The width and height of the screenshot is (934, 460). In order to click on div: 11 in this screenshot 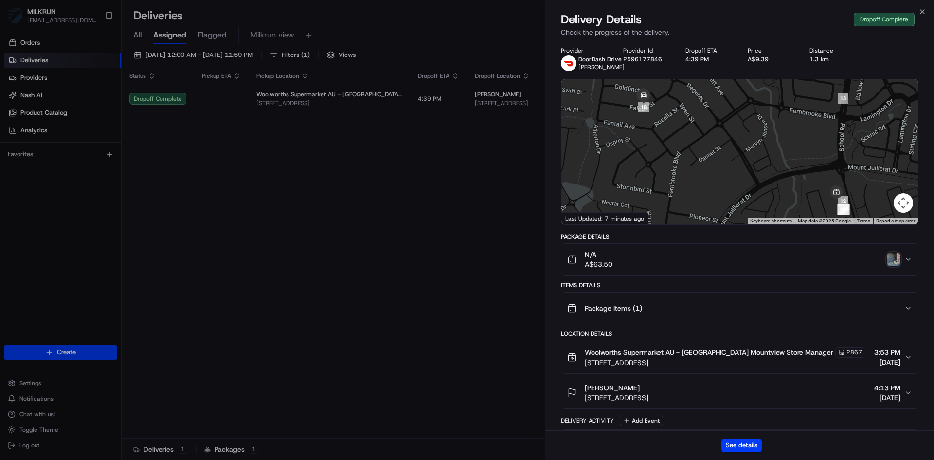, I will do `click(843, 209)`.